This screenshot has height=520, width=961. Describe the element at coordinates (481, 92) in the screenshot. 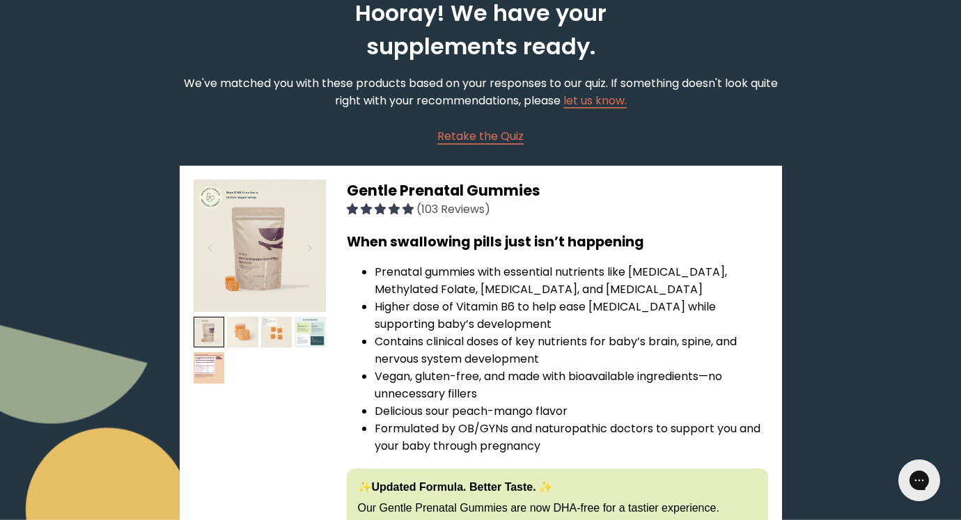

I see `p: We've matched you with these products based on your responses to our quiz. If something doesn't l...` at that location.